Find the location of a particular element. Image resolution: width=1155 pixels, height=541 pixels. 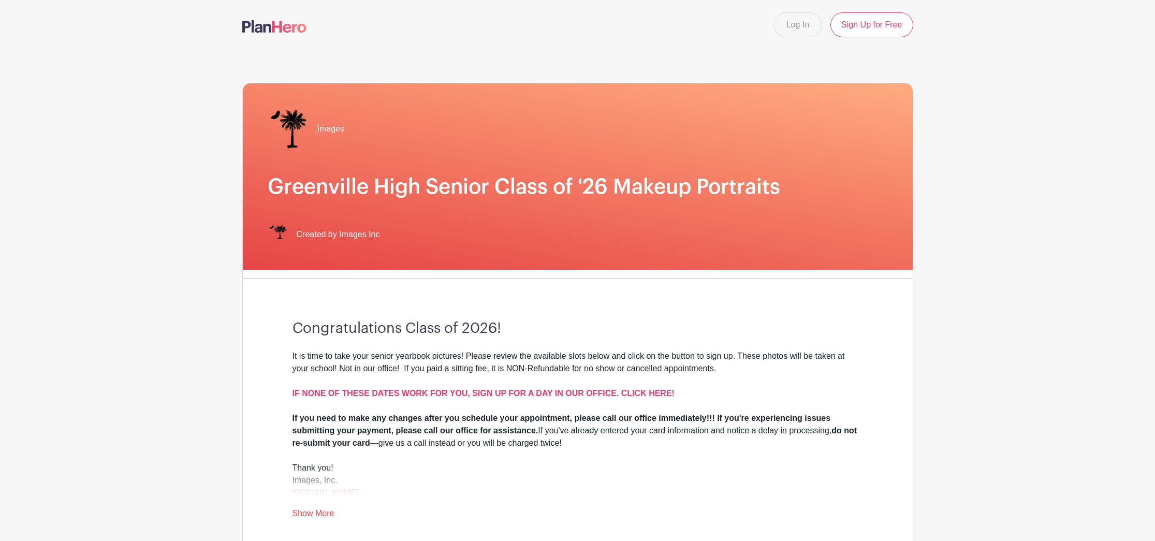

div: It is time to take your senior yearbook pictures! Please review the available slots below and cli... is located at coordinates (578, 381).